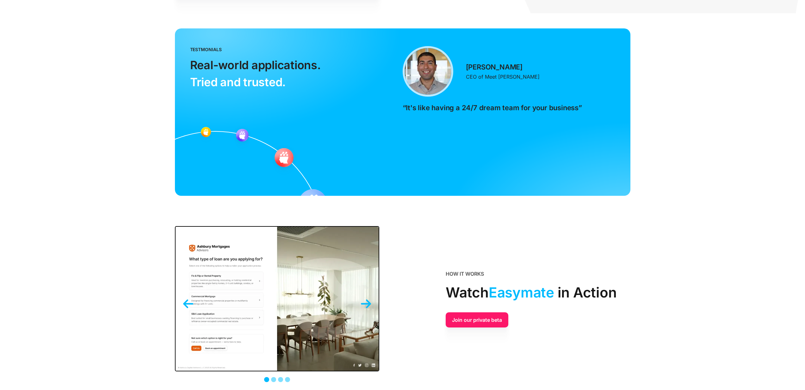 Image resolution: width=805 pixels, height=390 pixels. Describe the element at coordinates (477, 320) in the screenshot. I see `a: Join our private beta` at that location.